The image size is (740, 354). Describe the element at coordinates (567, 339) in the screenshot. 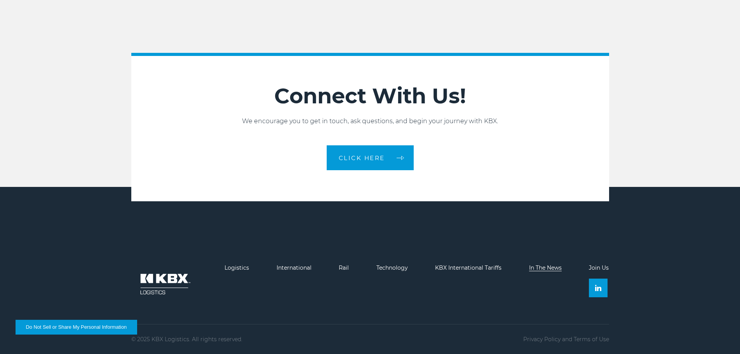

I see `span: and` at that location.